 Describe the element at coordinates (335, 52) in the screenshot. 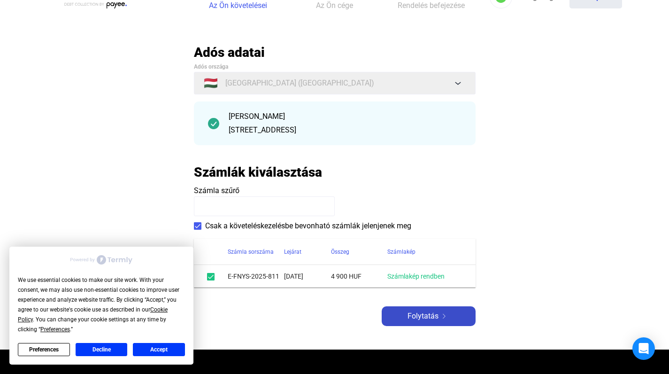

I see `h2: Adós adatai` at that location.